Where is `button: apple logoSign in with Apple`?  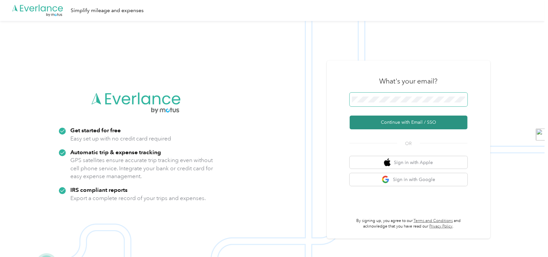
button: apple logoSign in with Apple is located at coordinates (409, 162).